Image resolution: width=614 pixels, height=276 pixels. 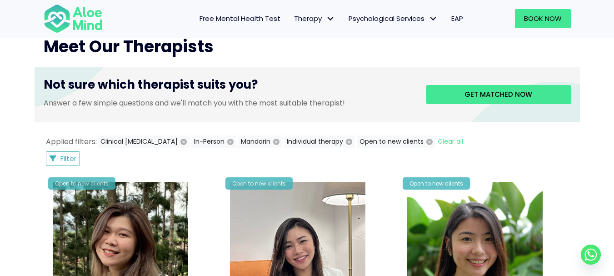 What do you see at coordinates (393, 19) in the screenshot?
I see `a: Psychological ServicesPsychological Services: submenu` at bounding box center [393, 19].